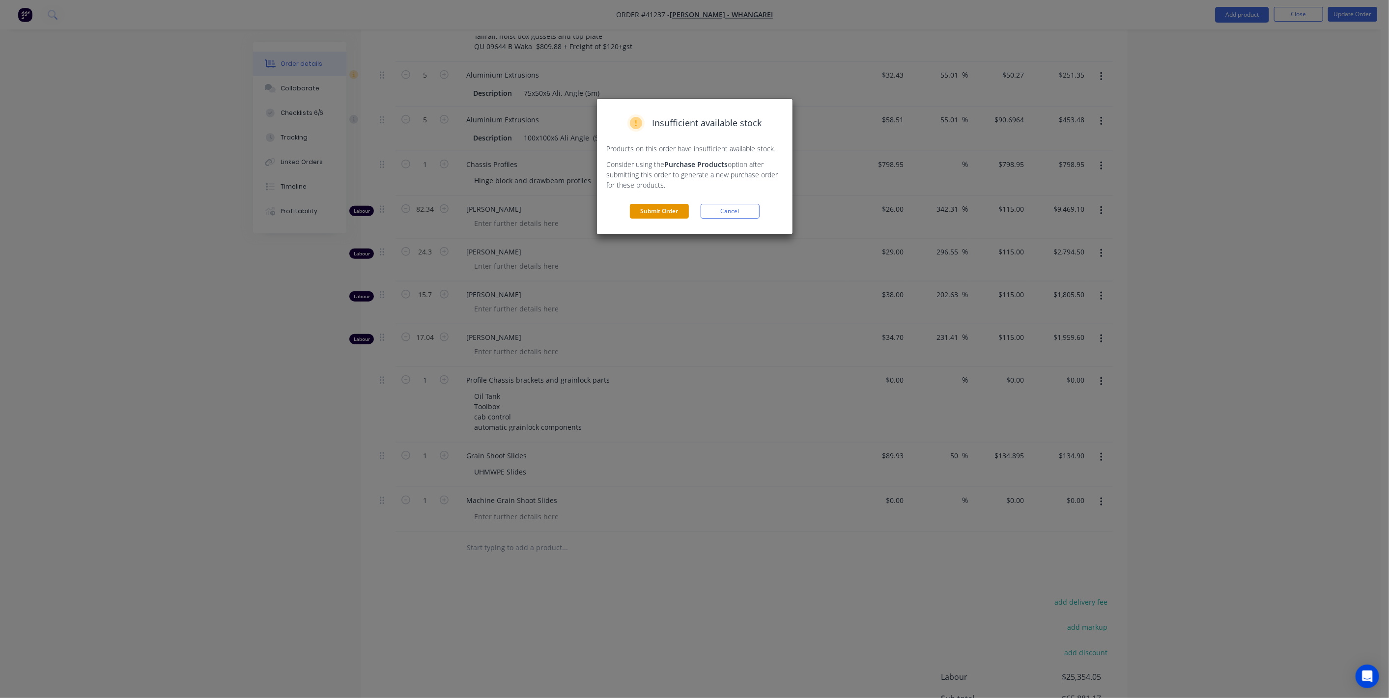  What do you see at coordinates (659, 211) in the screenshot?
I see `button: Submit Order` at bounding box center [659, 211].